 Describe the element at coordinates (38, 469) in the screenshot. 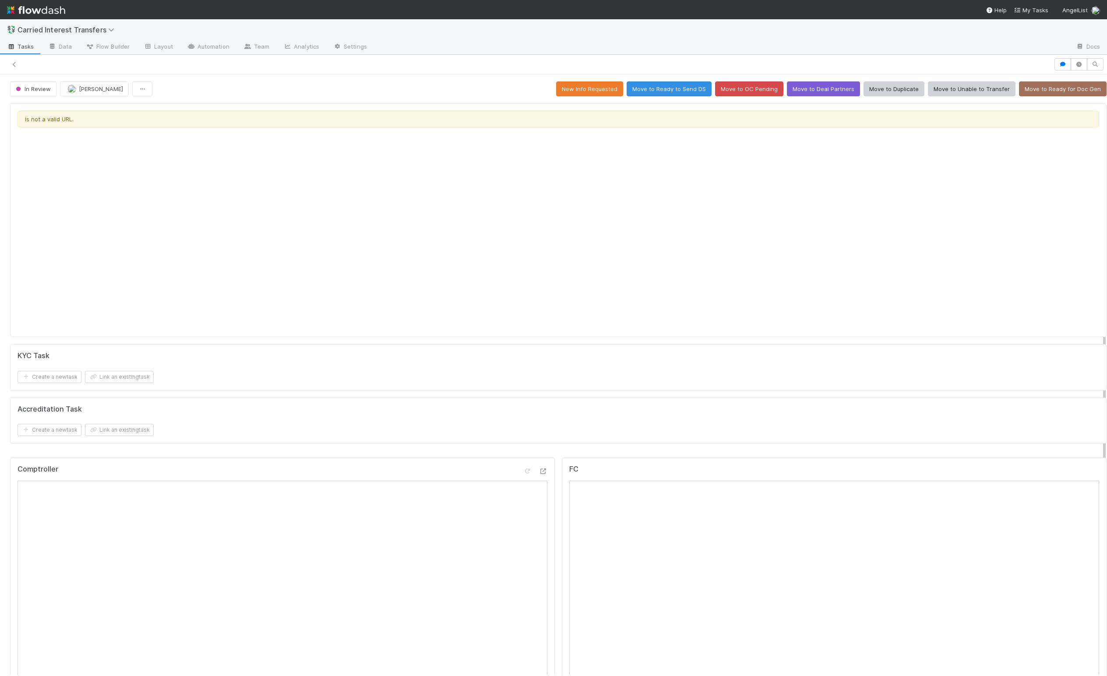

I see `h5: Comptroller` at that location.